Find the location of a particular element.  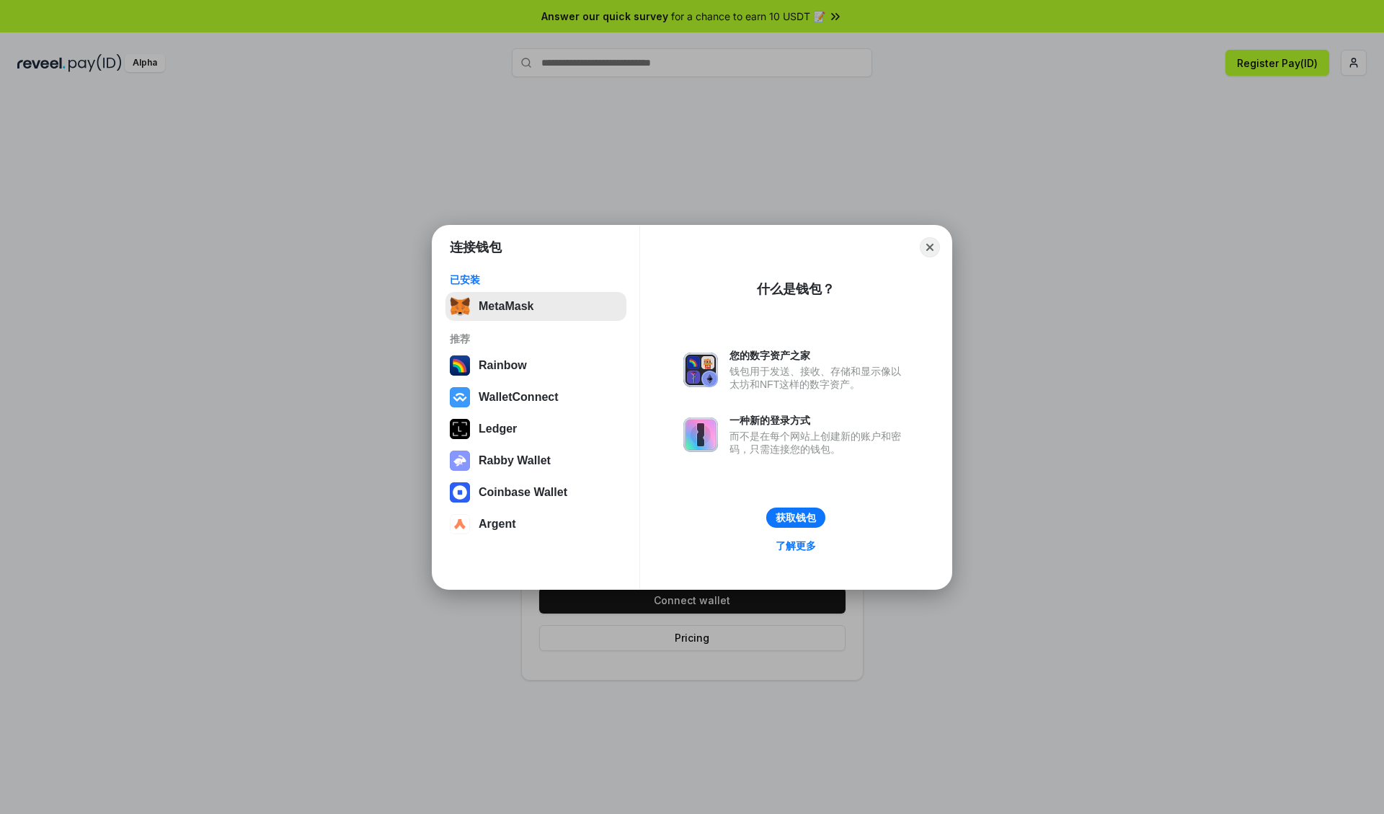

button: Rabby Wallet is located at coordinates (536, 461).